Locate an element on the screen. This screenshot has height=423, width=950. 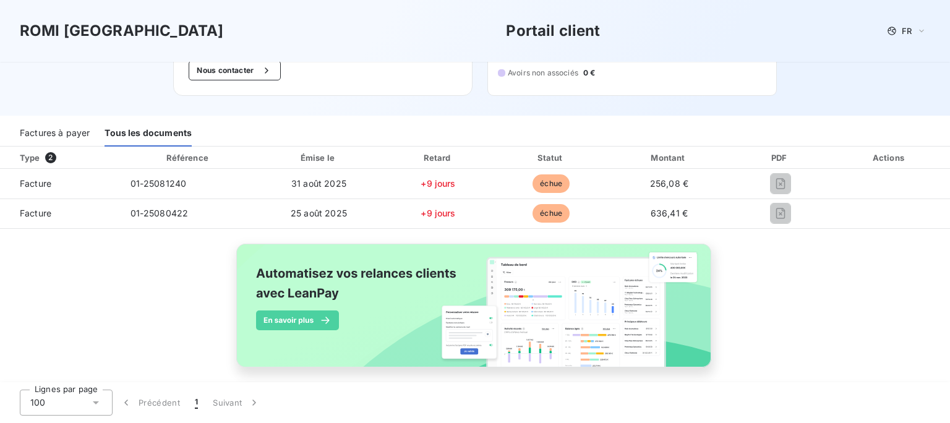
button: Précédent is located at coordinates (150, 403).